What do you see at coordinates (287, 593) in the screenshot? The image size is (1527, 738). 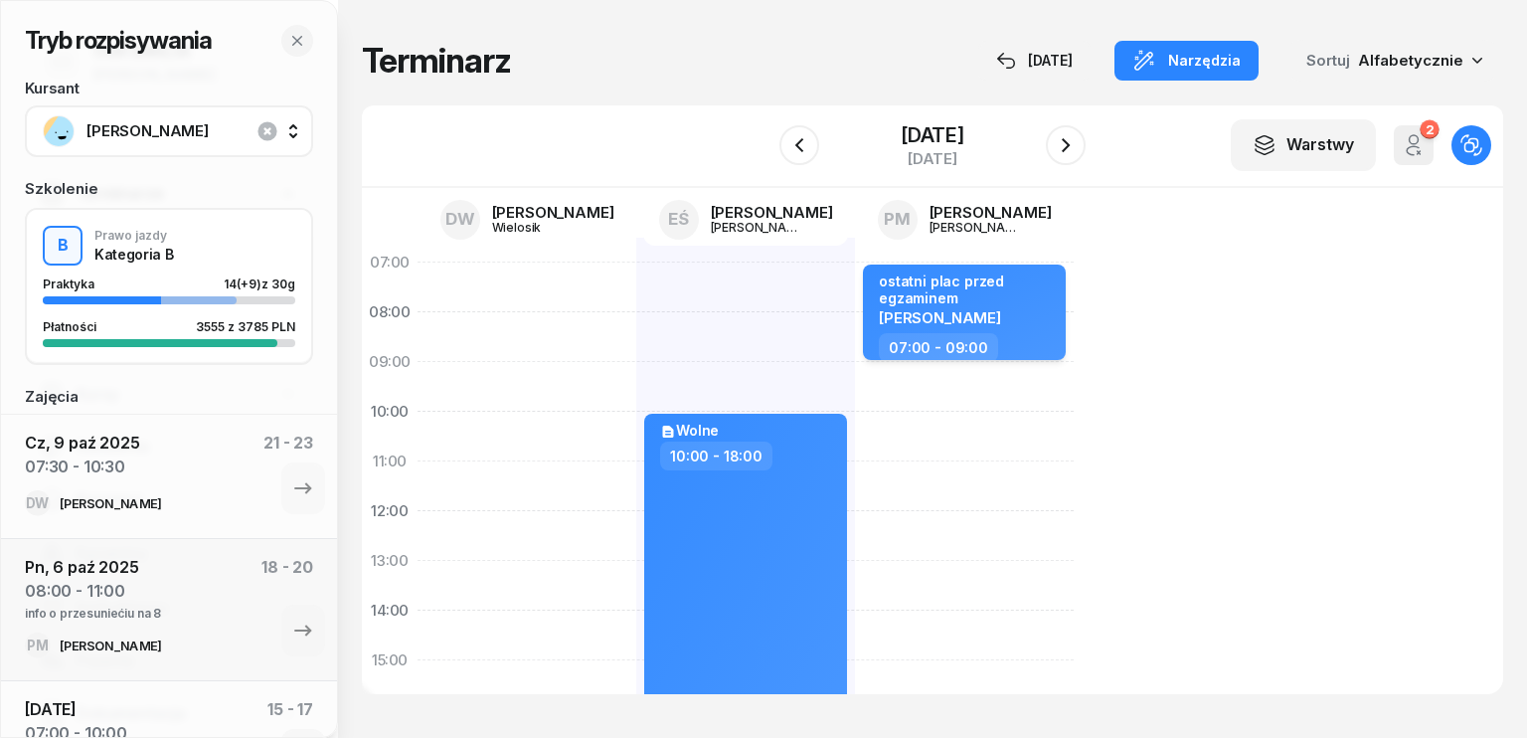 I see `div: 18 - 20` at bounding box center [287, 593].